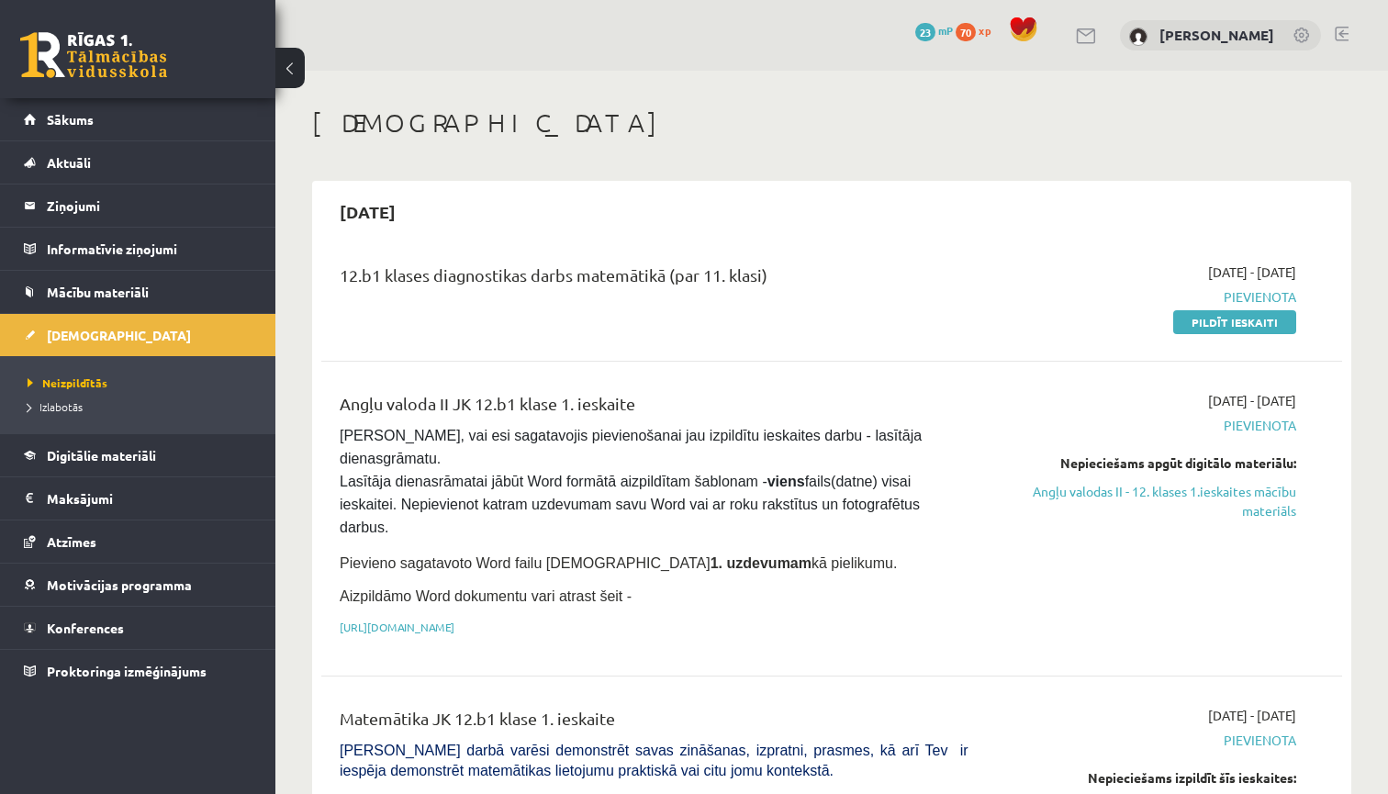 This screenshot has width=1388, height=794. Describe the element at coordinates (72, 542) in the screenshot. I see `span: Atzīmes` at that location.